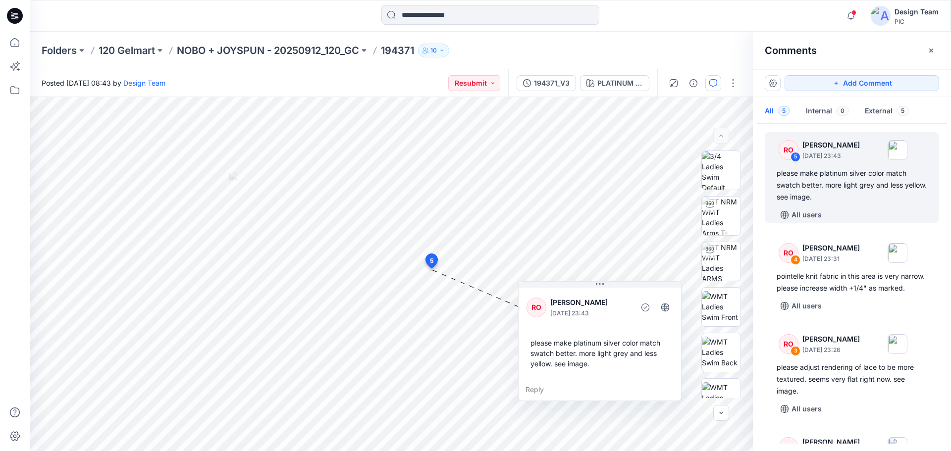  Describe the element at coordinates (552, 83) in the screenshot. I see `div: 194371_V3` at that location.